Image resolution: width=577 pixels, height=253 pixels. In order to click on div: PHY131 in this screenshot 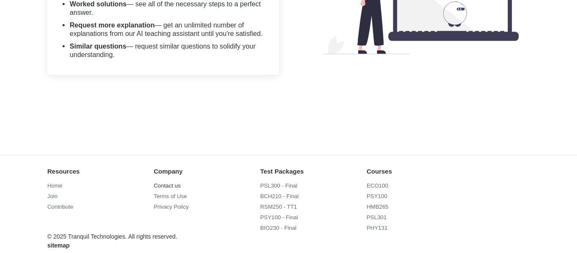, I will do `click(396, 228)`.